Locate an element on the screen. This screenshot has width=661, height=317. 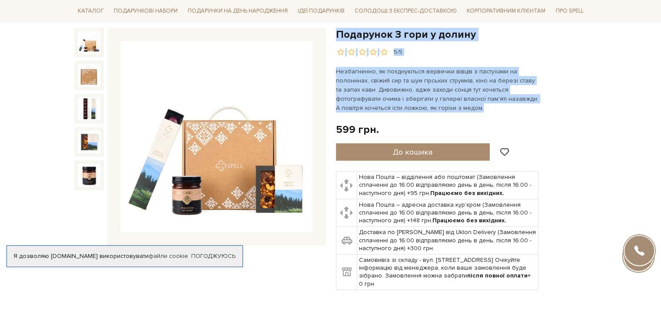
p: Незбагненно, як поєднуються вервечки вівців з пастухами на полонинах, свіжий сир та шум гірських ... is located at coordinates (437, 89).